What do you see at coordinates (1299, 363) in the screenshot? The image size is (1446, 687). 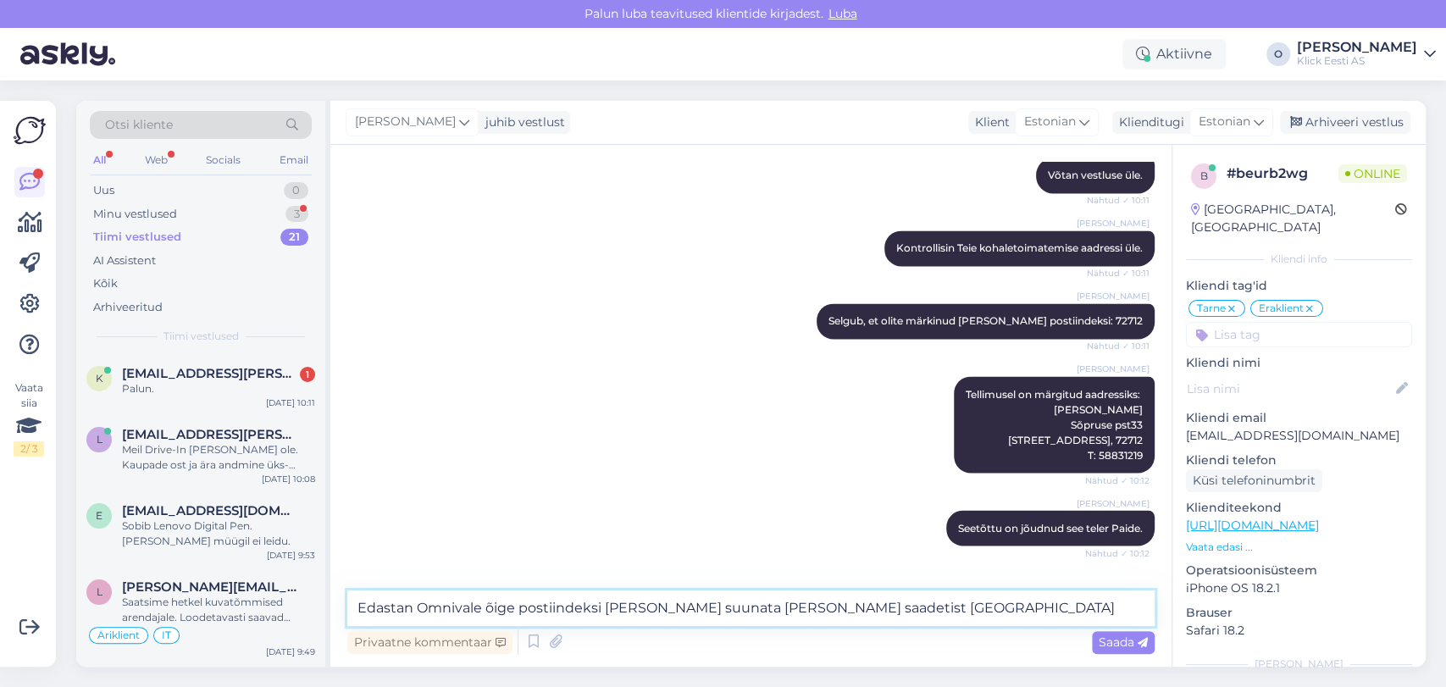 I see `p: Kliendi nimi` at bounding box center [1299, 363].